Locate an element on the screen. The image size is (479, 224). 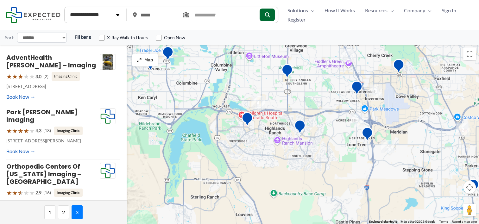
span: 4.3 is located at coordinates (38, 131).